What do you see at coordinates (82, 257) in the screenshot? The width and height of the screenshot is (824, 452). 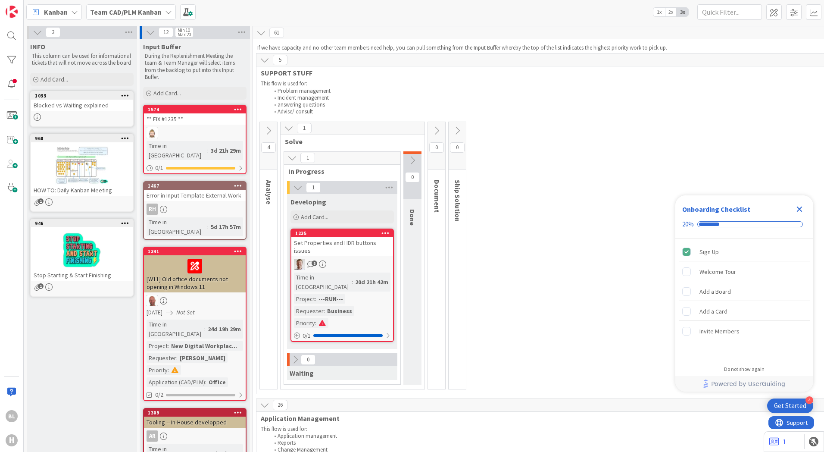 I see `a: 946Stop Starting & Start Finishing` at bounding box center [82, 257].